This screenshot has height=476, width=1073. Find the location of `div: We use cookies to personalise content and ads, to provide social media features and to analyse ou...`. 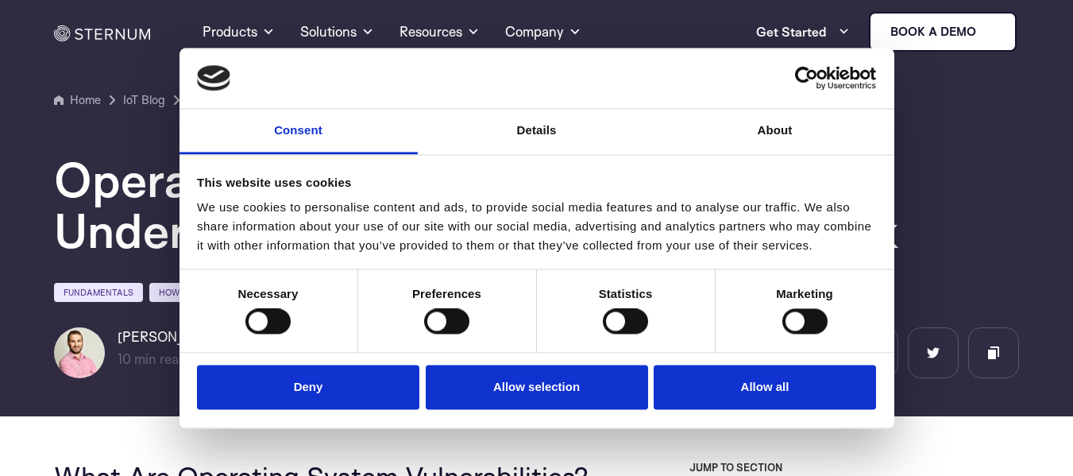

div: We use cookies to personalise content and ads, to provide social media features and to analyse ou... is located at coordinates (536, 227).